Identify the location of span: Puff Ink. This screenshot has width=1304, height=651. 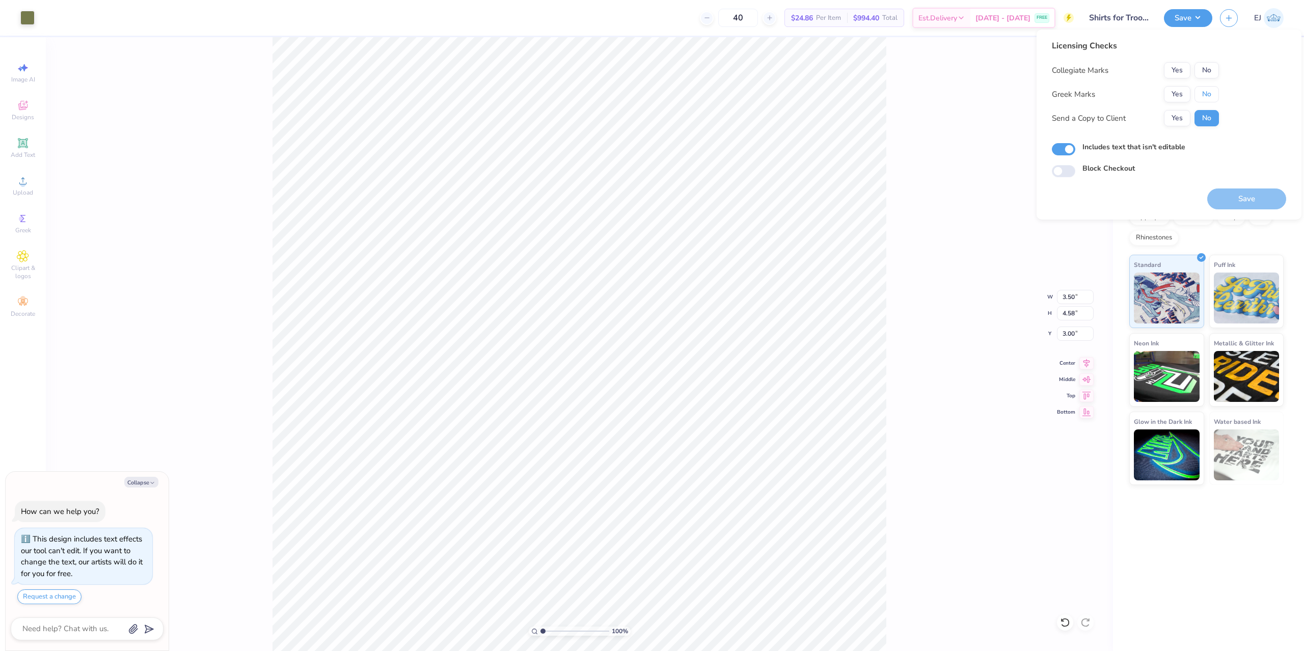
(1224, 264).